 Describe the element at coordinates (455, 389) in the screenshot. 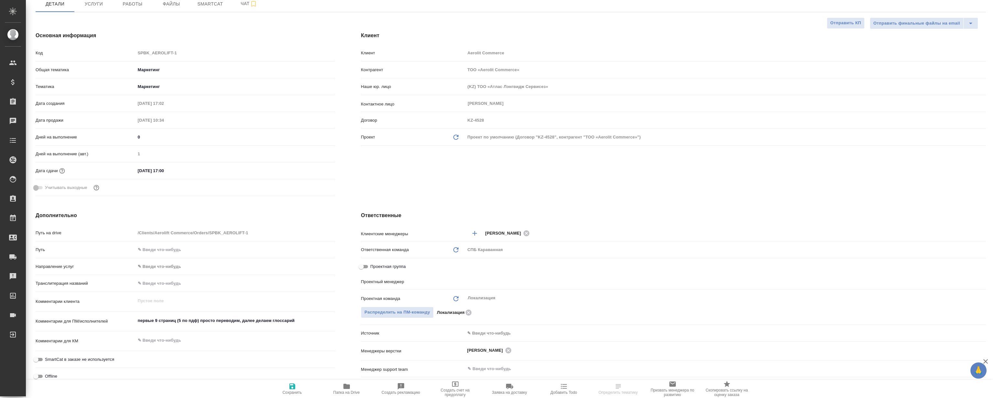

I see `button: Создать счет на предоплату` at that location.